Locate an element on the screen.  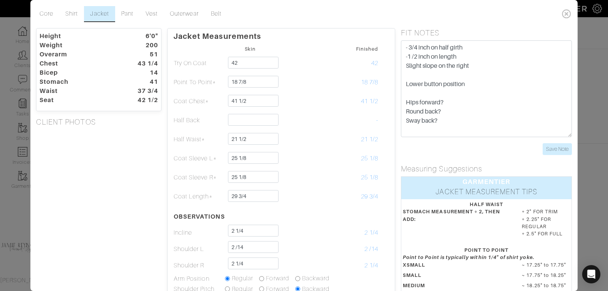
dt: Weight is located at coordinates (77, 45).